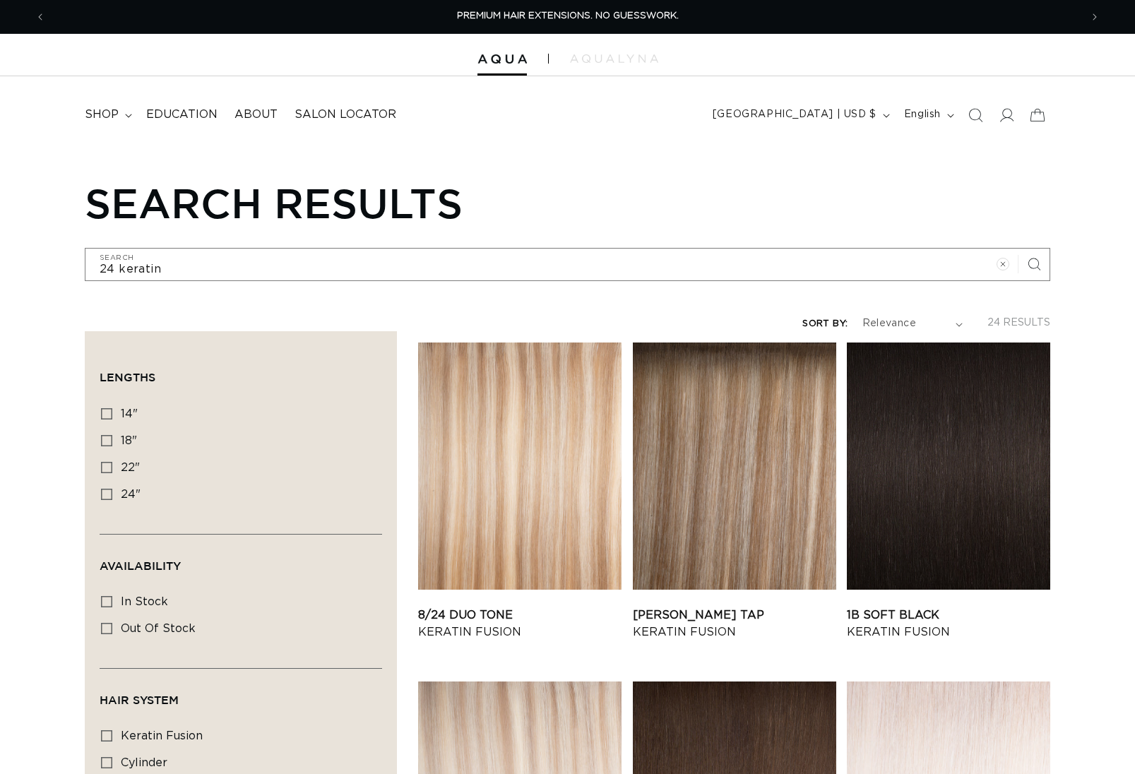 Image resolution: width=1135 pixels, height=774 pixels. What do you see at coordinates (567, 203) in the screenshot?
I see `h1: Search results` at bounding box center [567, 203].